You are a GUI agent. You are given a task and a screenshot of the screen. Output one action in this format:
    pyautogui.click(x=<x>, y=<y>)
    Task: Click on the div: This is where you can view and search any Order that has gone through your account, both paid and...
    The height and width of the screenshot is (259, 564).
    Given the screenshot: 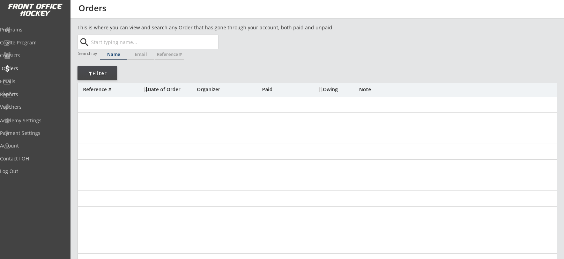 What is the action you would take?
    pyautogui.click(x=225, y=28)
    